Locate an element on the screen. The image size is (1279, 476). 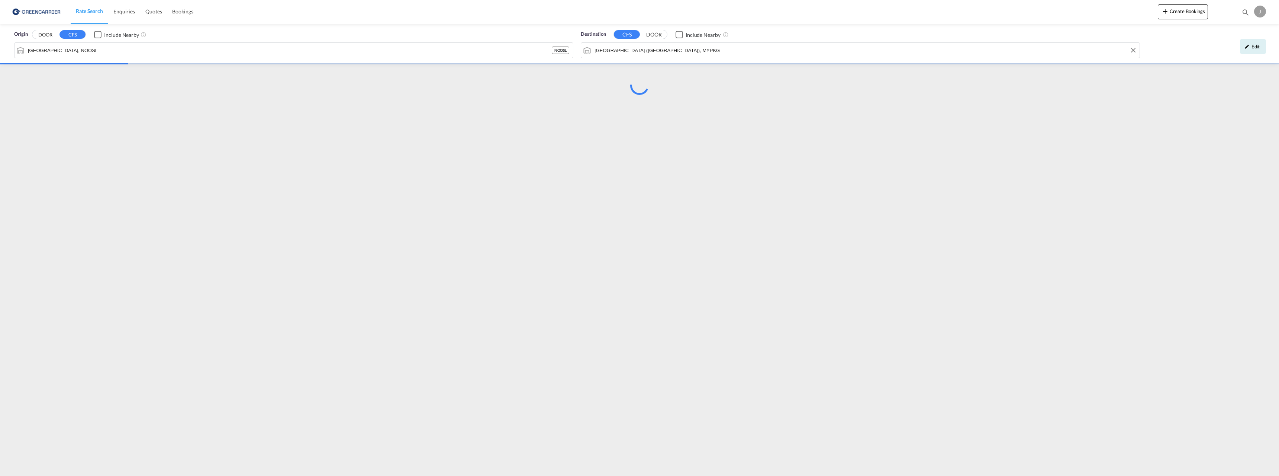
img: e39c37208afe11efa9cb1d7a6ea7d6f5.png is located at coordinates (36, 12).